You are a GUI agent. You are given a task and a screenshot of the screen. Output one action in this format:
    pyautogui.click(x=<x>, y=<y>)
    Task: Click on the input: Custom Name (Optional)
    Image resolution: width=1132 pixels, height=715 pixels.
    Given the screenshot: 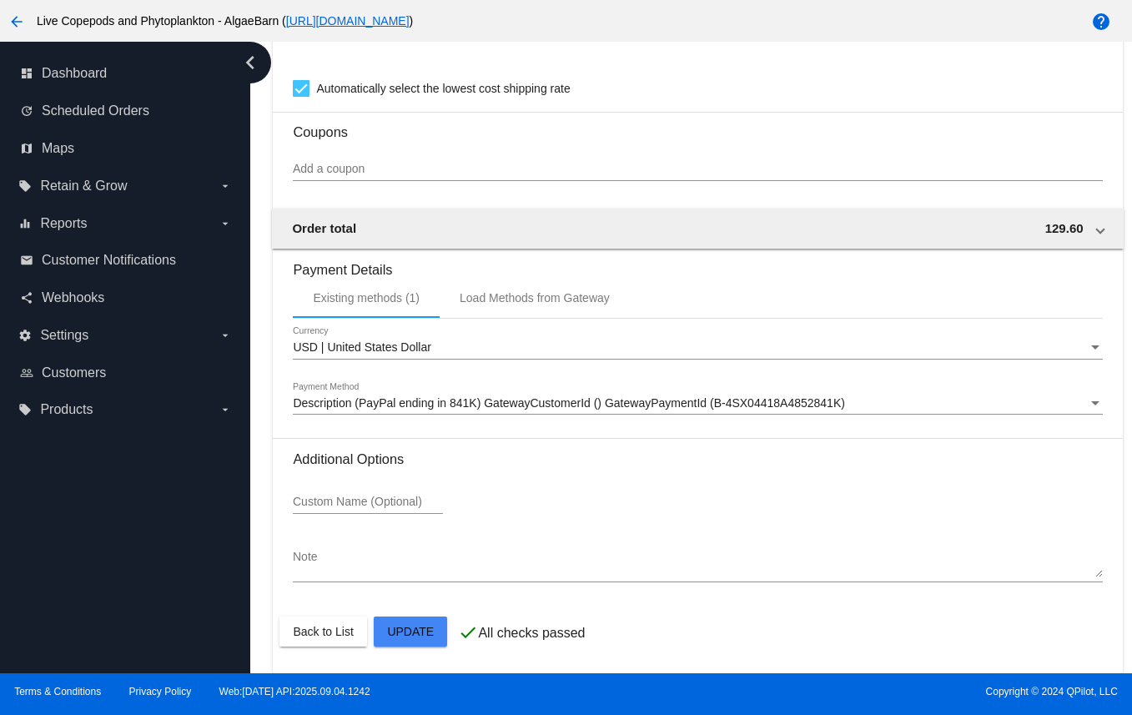 What is the action you would take?
    pyautogui.click(x=368, y=502)
    